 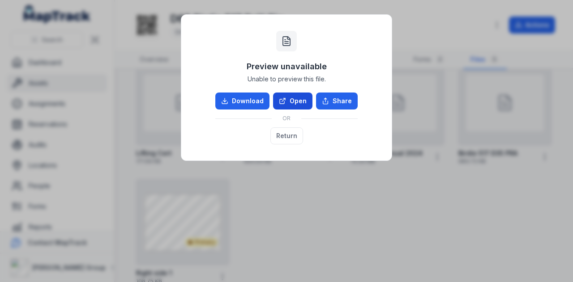 I want to click on a: Open, so click(x=293, y=101).